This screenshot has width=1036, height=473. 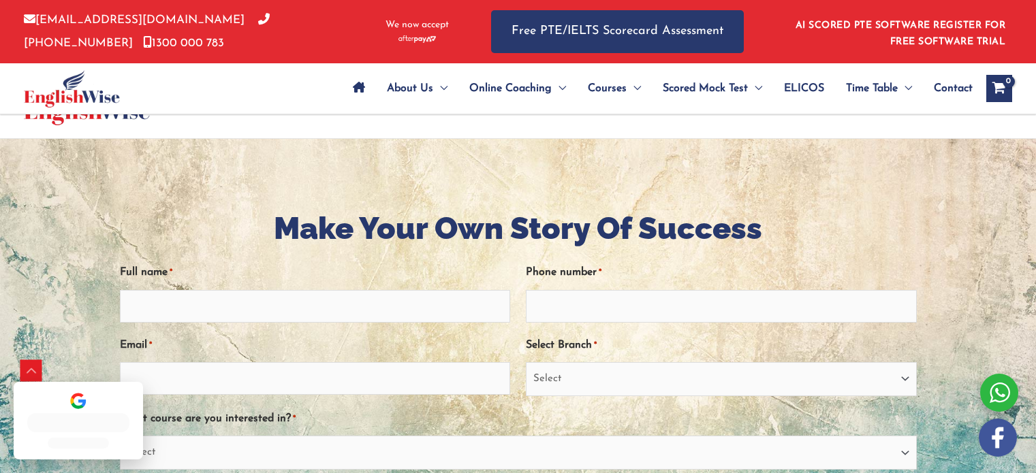 I want to click on a: Time TableMenu Toggle, so click(x=879, y=89).